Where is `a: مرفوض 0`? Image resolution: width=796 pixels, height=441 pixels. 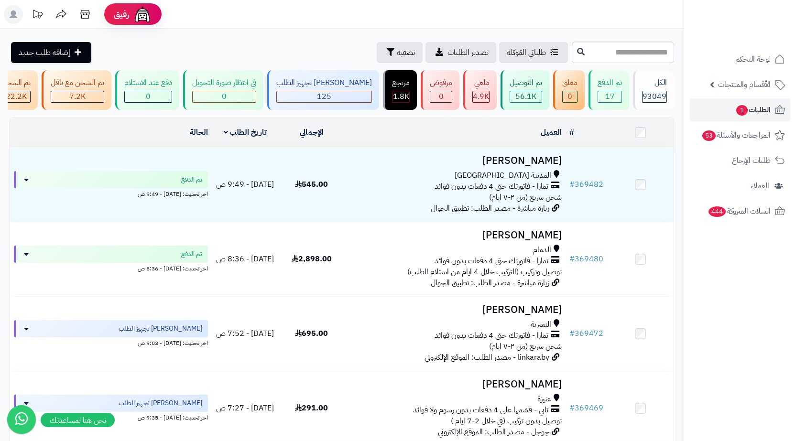 a: مرفوض 0 is located at coordinates (440, 90).